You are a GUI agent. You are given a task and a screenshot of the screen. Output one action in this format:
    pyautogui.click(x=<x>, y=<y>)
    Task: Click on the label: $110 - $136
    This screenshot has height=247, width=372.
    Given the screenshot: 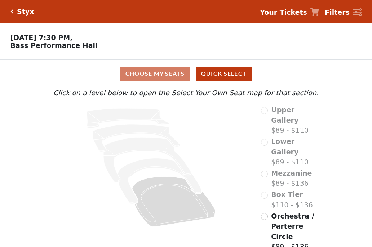 What is the action you would take?
    pyautogui.click(x=292, y=200)
    